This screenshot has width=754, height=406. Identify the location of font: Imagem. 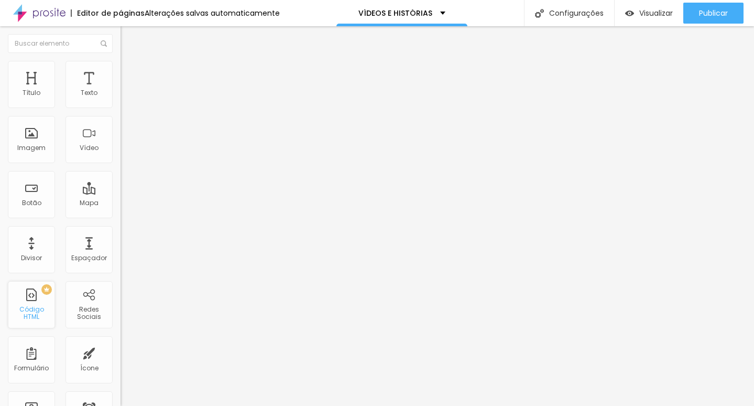
(31, 147).